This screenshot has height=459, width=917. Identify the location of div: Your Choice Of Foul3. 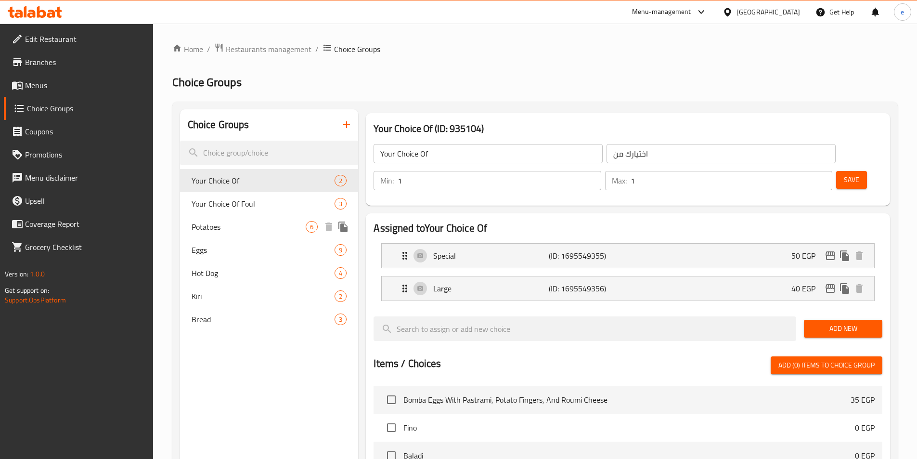
(269, 204).